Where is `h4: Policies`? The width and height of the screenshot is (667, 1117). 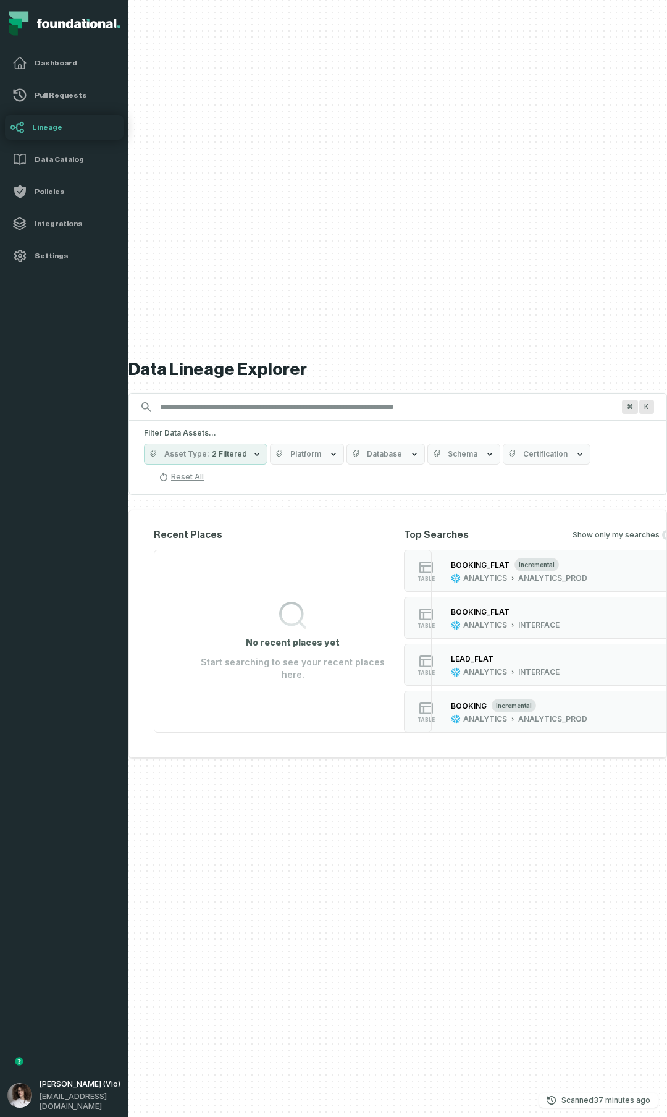 h4: Policies is located at coordinates (75, 192).